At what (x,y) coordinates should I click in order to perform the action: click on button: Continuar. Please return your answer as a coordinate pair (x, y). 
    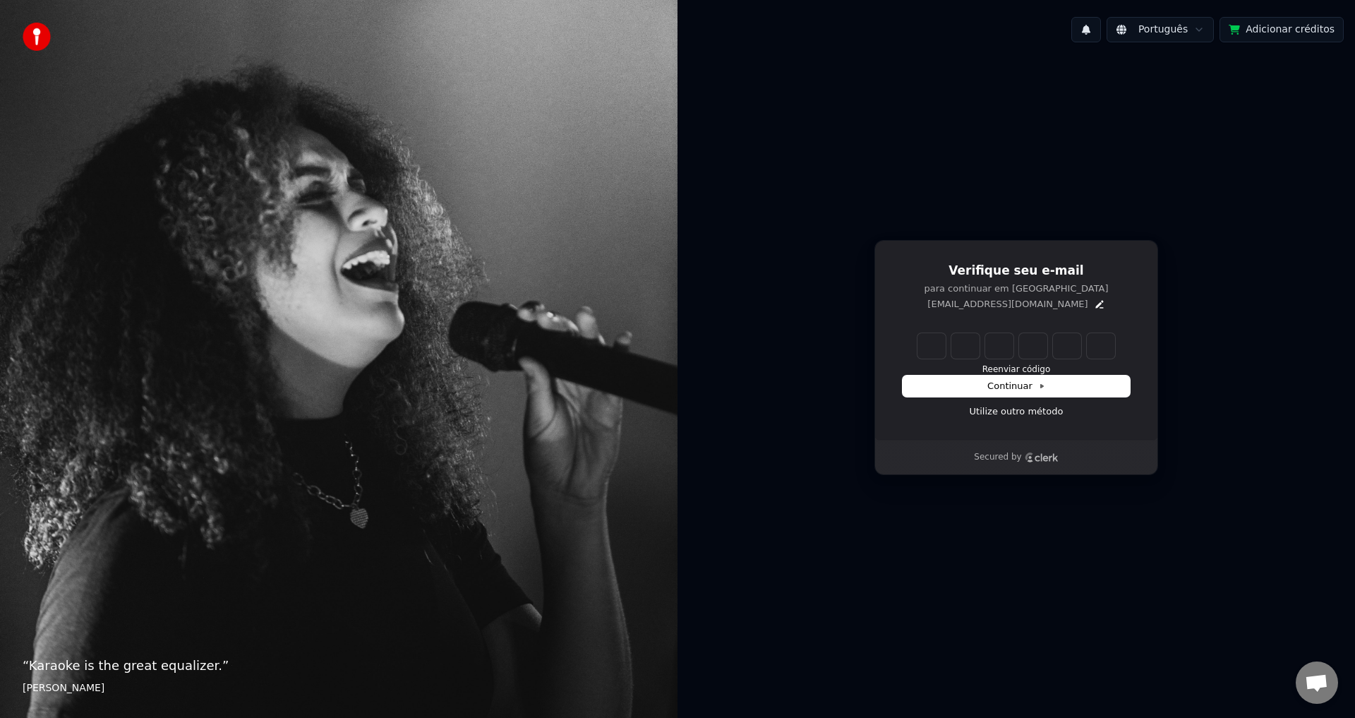
    Looking at the image, I should click on (1016, 386).